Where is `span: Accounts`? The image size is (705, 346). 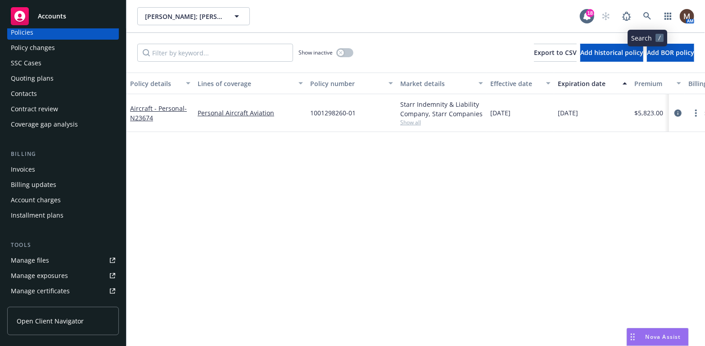 span: Accounts is located at coordinates (52, 16).